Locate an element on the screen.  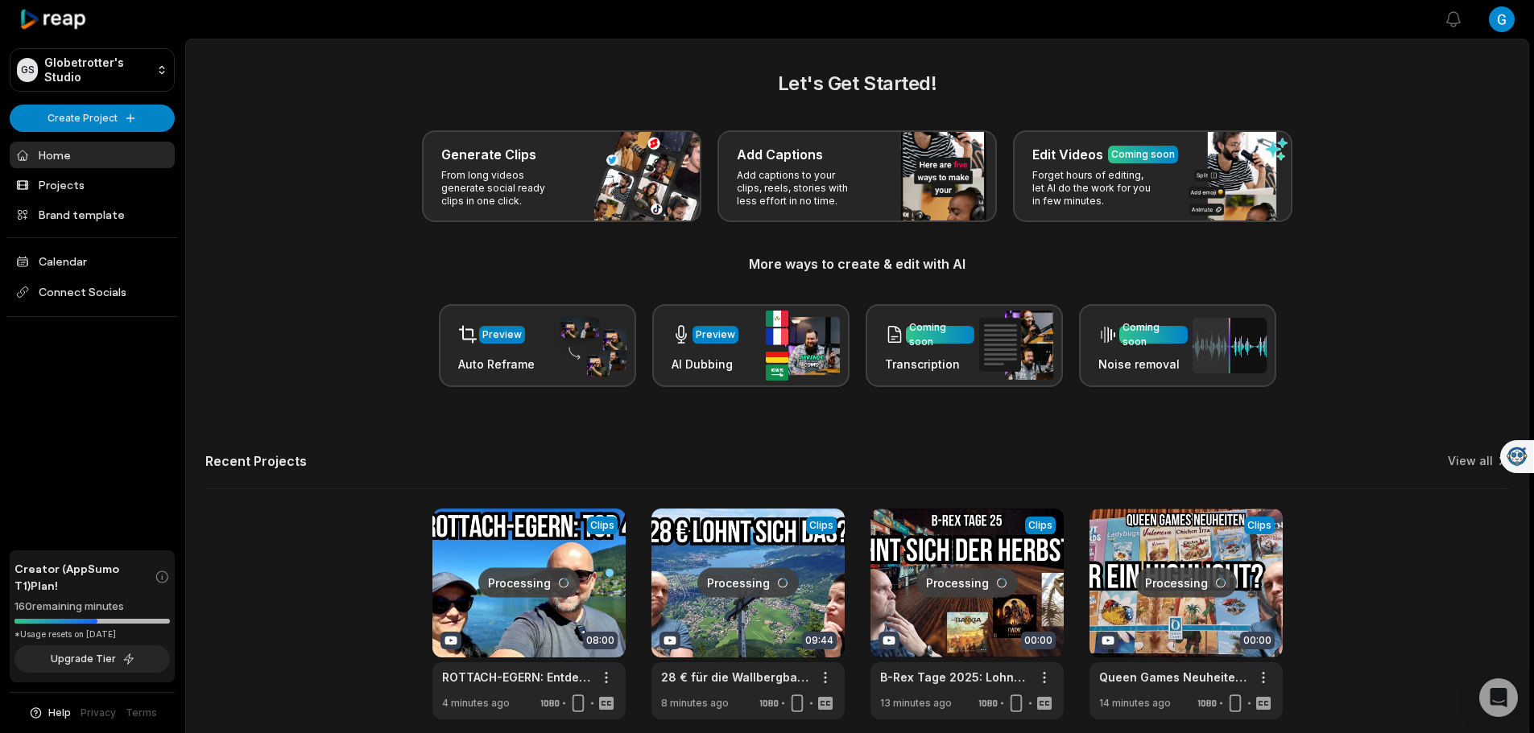
p: Add captions to your clips, reels, stories with less effort in no time. is located at coordinates (799, 188).